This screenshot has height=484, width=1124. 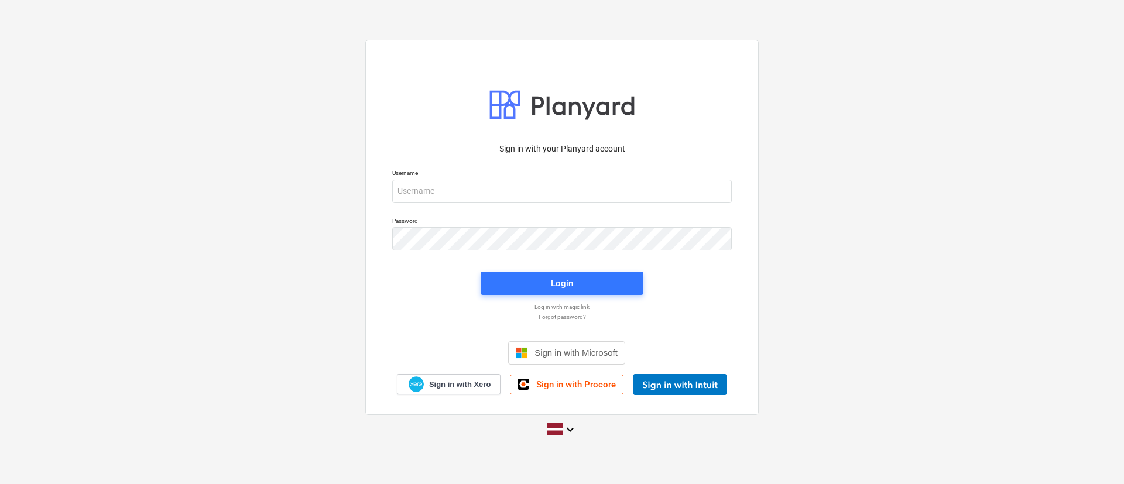 What do you see at coordinates (562, 317) in the screenshot?
I see `a: Forgot password?` at bounding box center [562, 317].